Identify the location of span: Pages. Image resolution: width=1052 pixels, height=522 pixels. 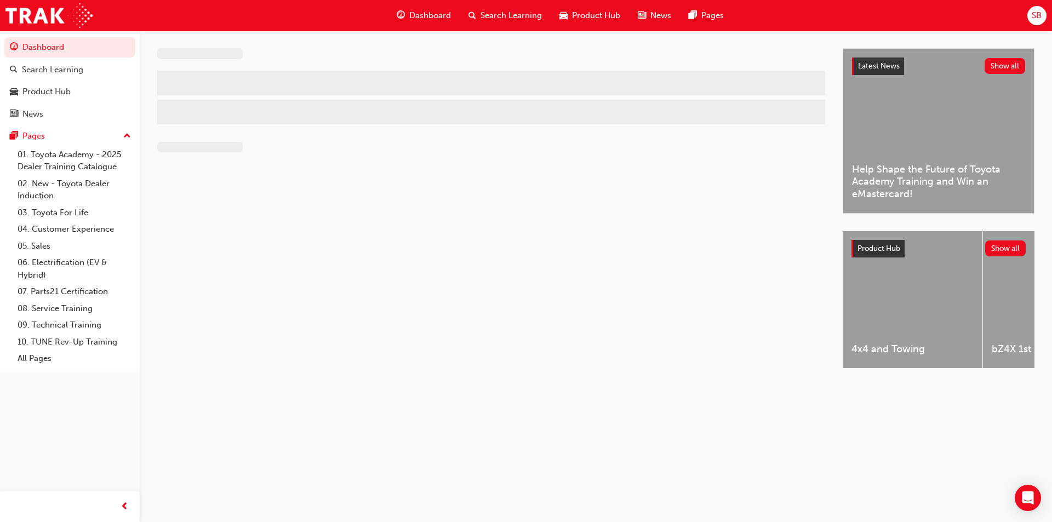
(712, 15).